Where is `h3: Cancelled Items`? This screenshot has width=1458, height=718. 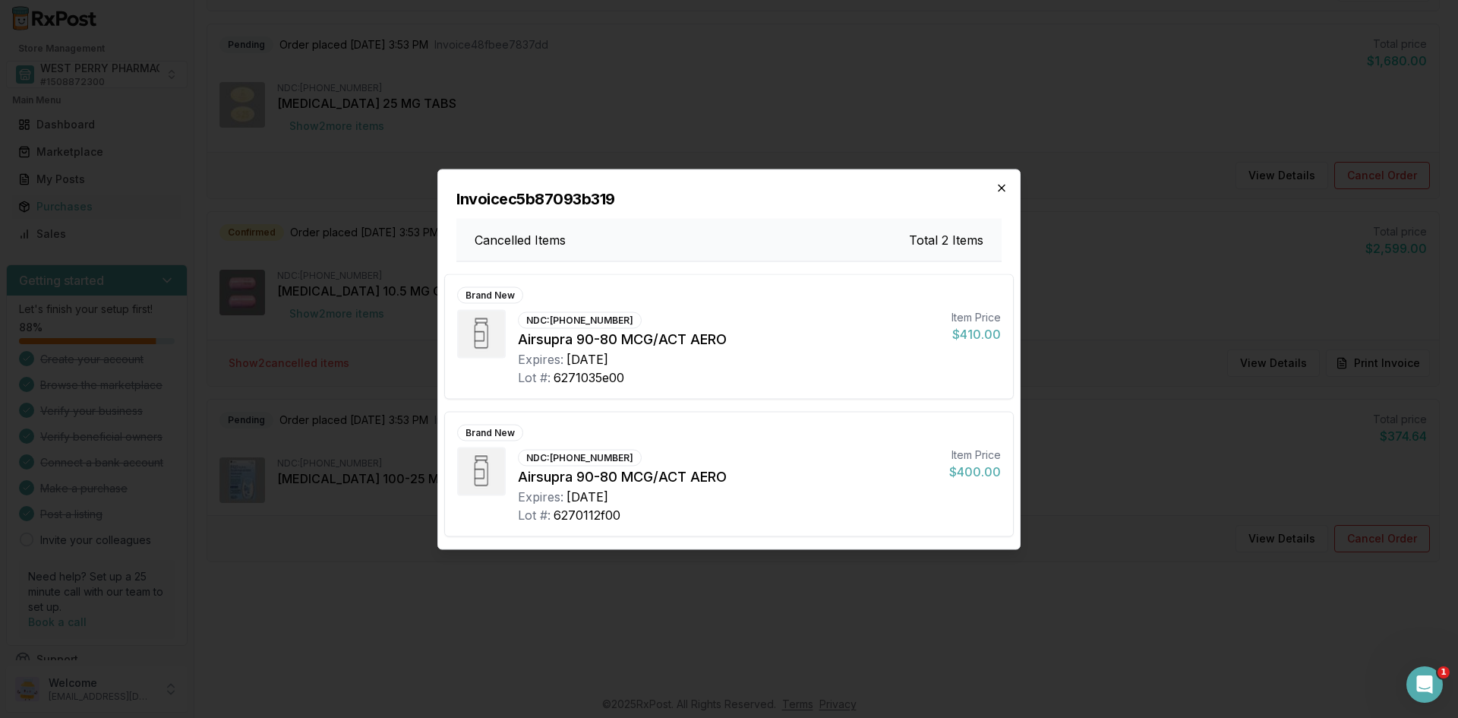 h3: Cancelled Items is located at coordinates (520, 239).